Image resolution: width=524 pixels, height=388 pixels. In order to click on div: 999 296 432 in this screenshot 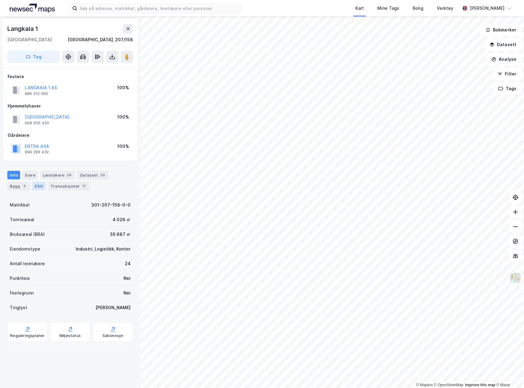, I will do `click(37, 152)`.